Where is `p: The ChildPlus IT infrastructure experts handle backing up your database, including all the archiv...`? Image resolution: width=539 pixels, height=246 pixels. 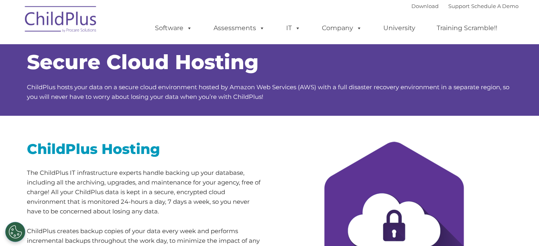 p: The ChildPlus IT infrastructure experts handle backing up your database, including all the archiv... is located at coordinates (145, 192).